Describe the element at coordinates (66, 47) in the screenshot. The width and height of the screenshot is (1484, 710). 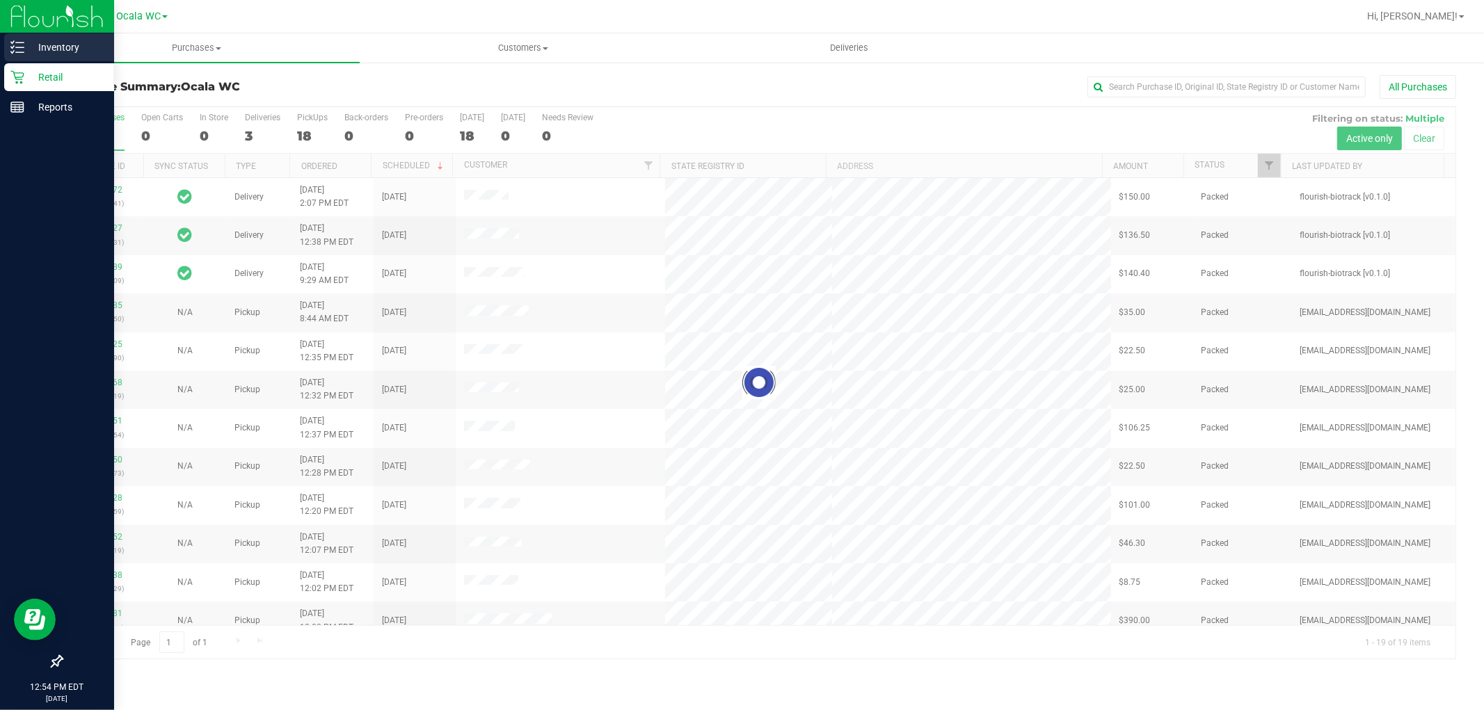
I see `p: Inventory` at that location.